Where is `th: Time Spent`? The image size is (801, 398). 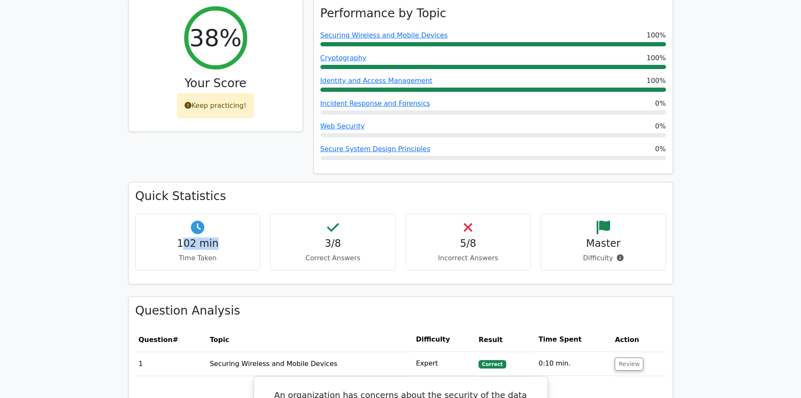
th: Time Spent is located at coordinates (574, 339).